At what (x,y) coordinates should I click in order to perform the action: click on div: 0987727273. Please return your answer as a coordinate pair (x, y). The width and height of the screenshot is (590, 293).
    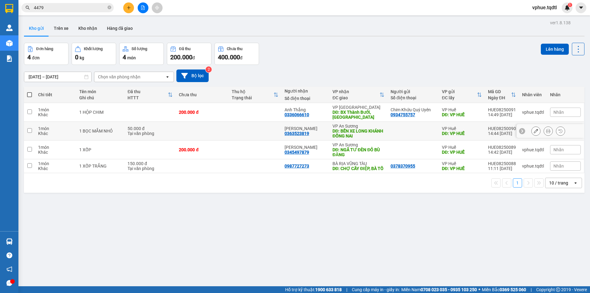
    Looking at the image, I should click on (297, 166).